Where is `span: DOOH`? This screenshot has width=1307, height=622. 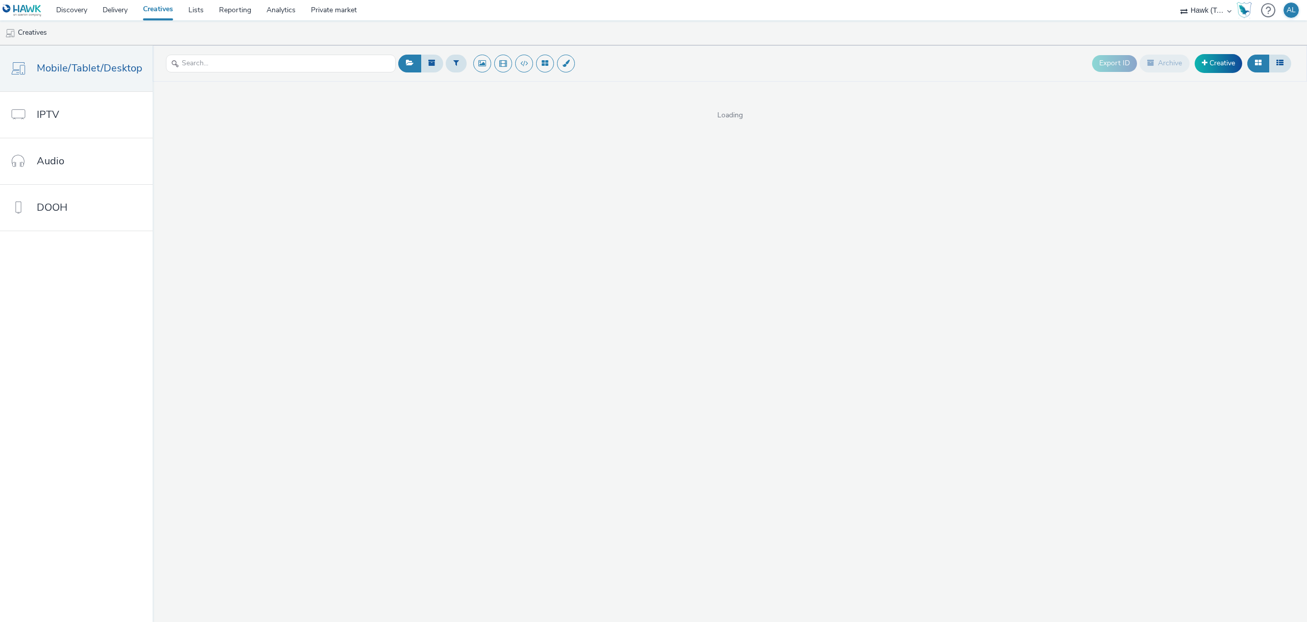
span: DOOH is located at coordinates (52, 207).